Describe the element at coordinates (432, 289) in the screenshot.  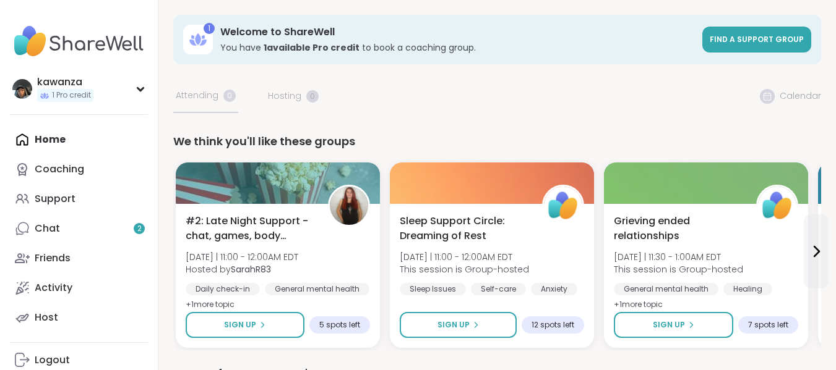
I see `div: Sleep Issues` at that location.